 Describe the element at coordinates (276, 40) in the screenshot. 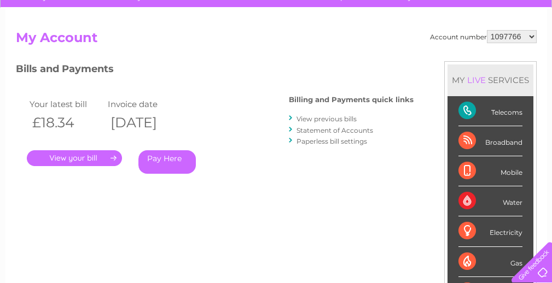

I see `h2: My Account` at that location.